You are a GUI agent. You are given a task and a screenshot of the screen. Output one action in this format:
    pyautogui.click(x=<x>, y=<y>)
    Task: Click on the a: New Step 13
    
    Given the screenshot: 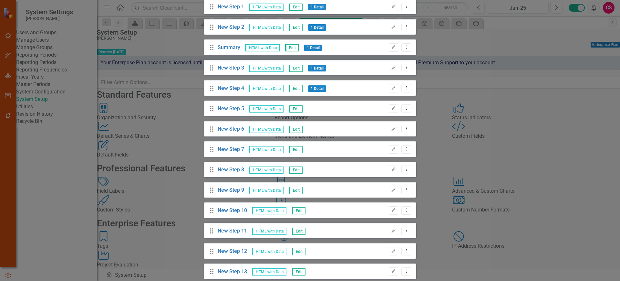 What is the action you would take?
    pyautogui.click(x=232, y=271)
    